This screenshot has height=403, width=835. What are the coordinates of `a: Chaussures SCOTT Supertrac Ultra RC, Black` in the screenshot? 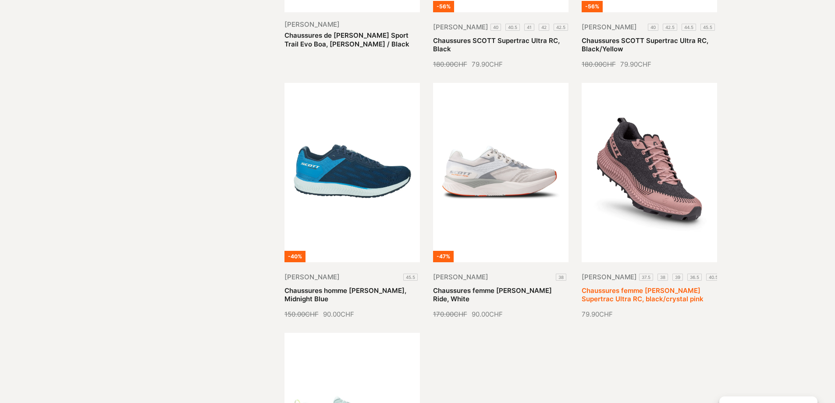 It's located at (496, 45).